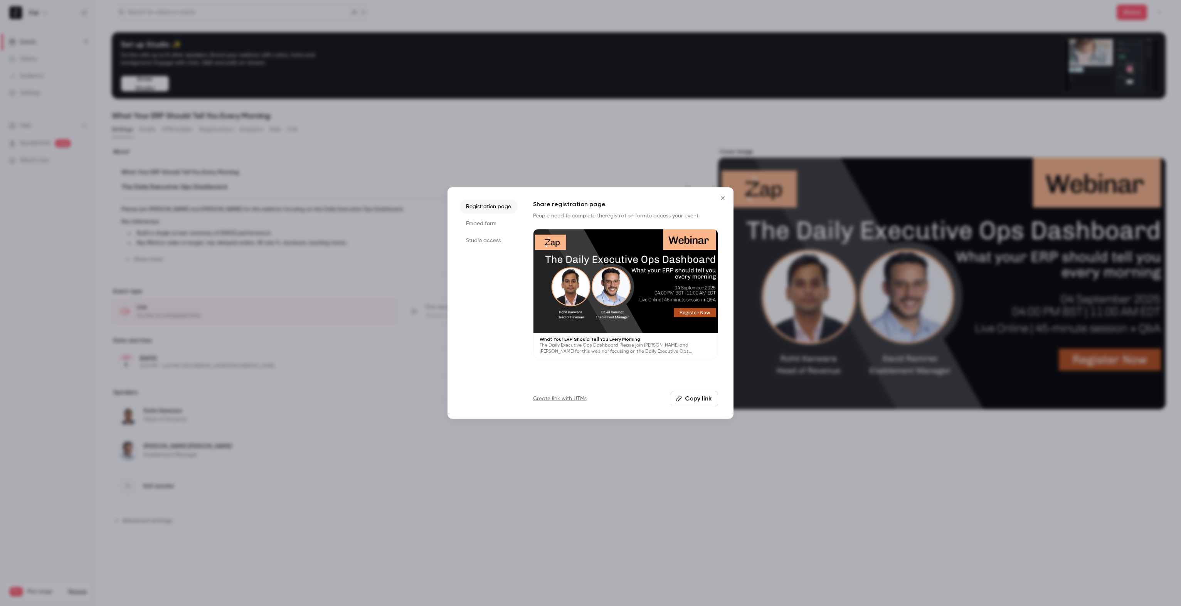 This screenshot has height=606, width=1181. What do you see at coordinates (626, 339) in the screenshot?
I see `p: What Your ERP Should Tell You Every Morning` at bounding box center [626, 339].